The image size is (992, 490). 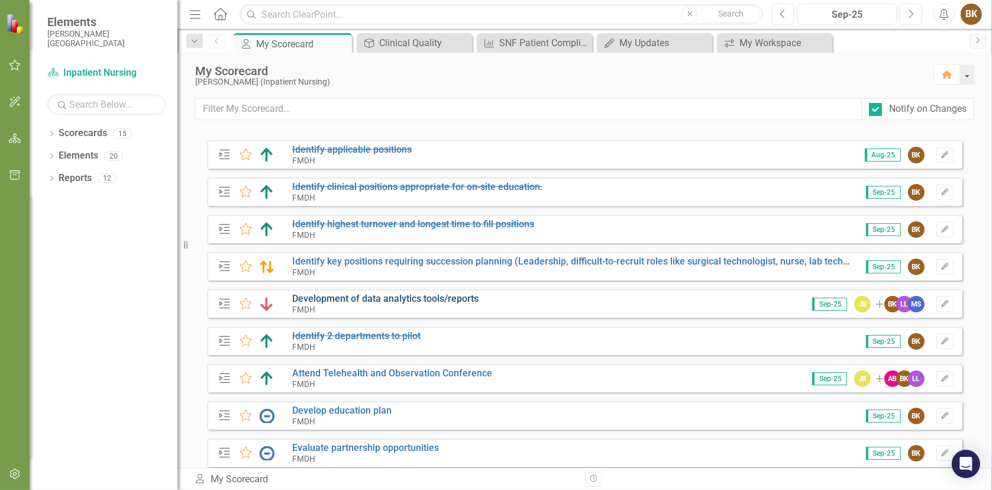 What do you see at coordinates (75, 178) in the screenshot?
I see `a: Reports` at bounding box center [75, 178].